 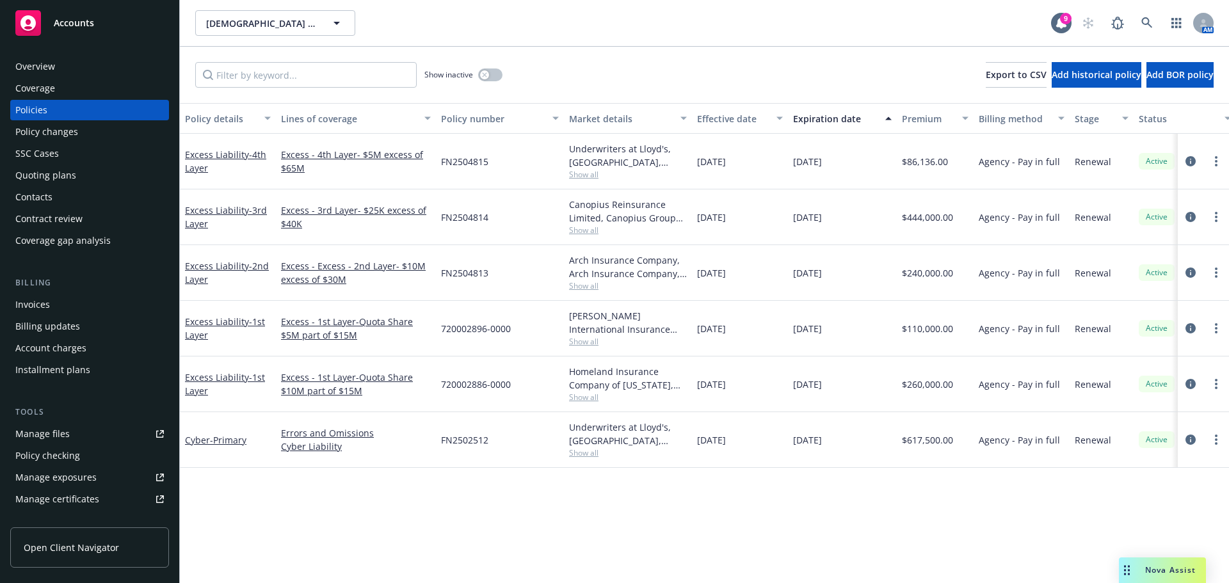 I want to click on div: Quoting plans, so click(x=45, y=175).